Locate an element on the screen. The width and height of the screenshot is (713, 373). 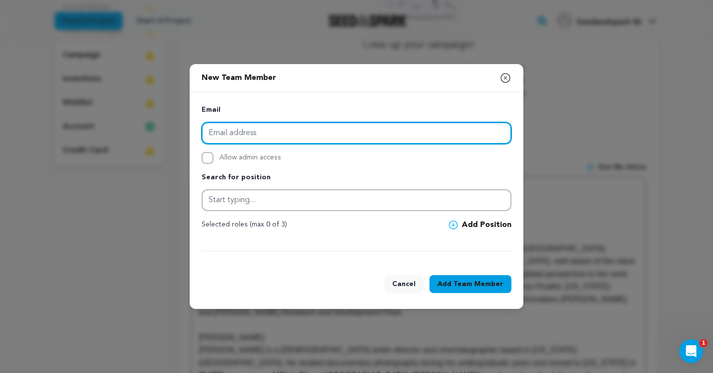
p: Email is located at coordinates (357, 110).